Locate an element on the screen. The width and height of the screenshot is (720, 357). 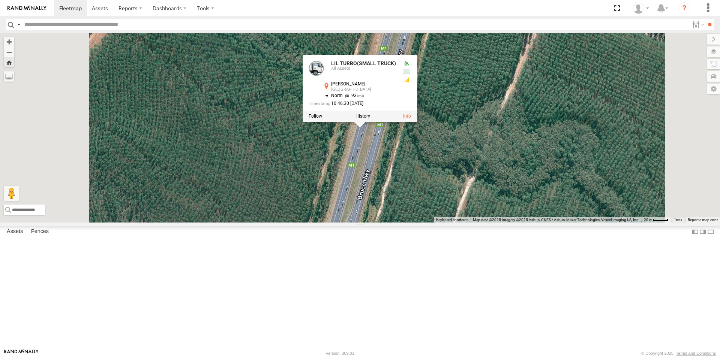
a: Visit our Website is located at coordinates (21, 354).